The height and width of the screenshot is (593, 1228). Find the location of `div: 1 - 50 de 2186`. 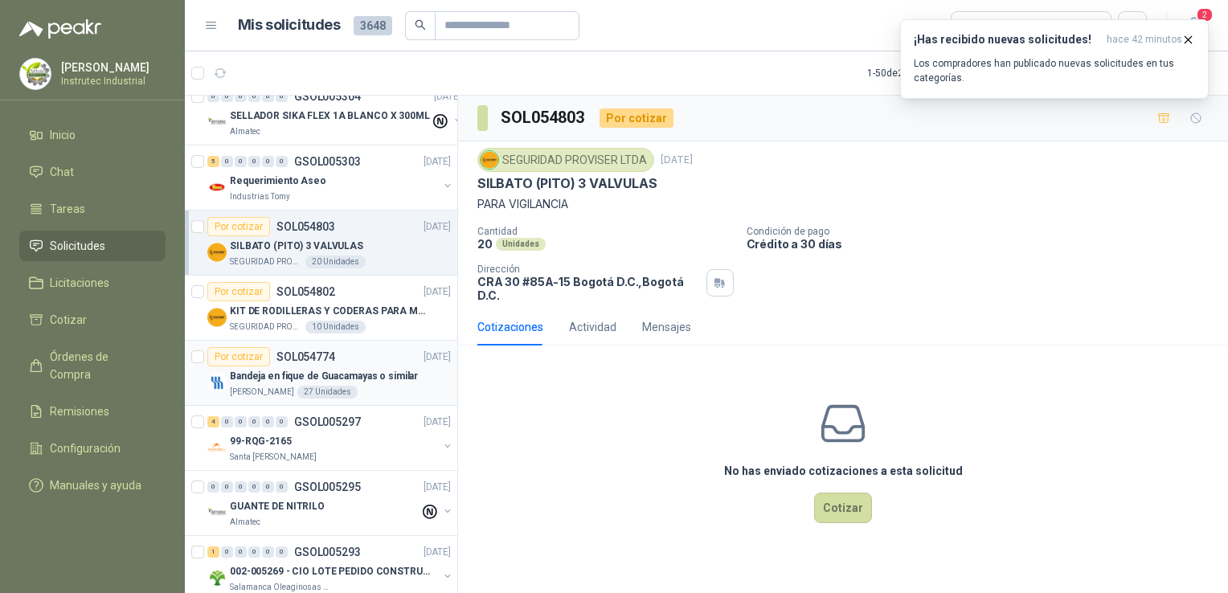

div: 1 - 50 de 2186 is located at coordinates (919, 73).